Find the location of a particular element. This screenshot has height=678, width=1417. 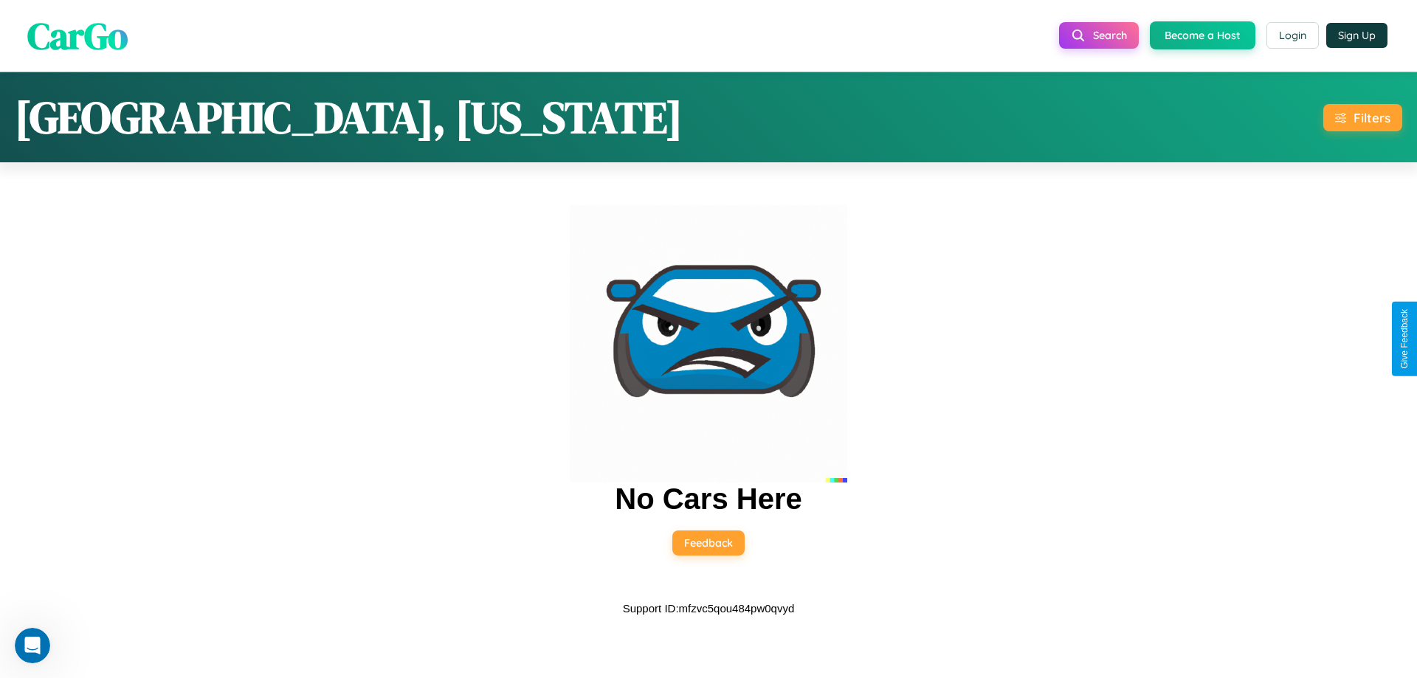

span: CarGo is located at coordinates (77, 35).